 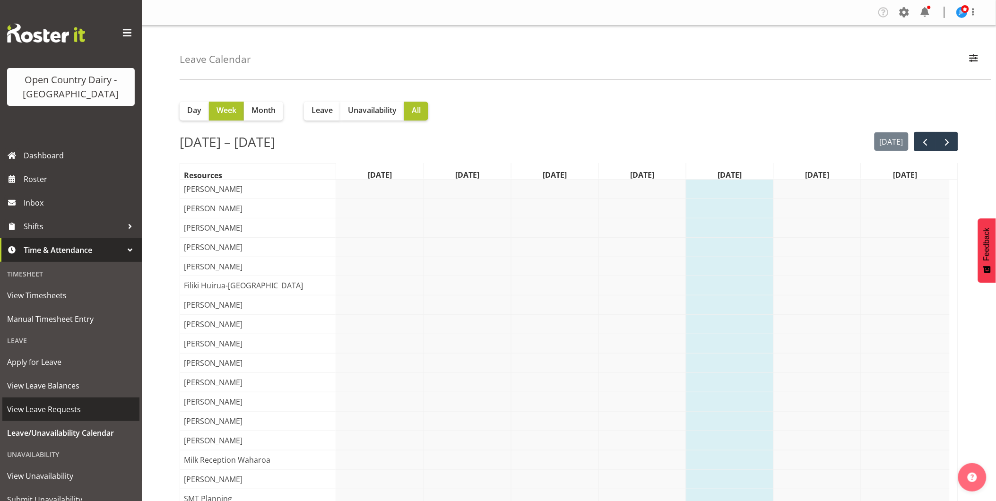 What do you see at coordinates (925, 141) in the screenshot?
I see `button: prev` at bounding box center [925, 141].